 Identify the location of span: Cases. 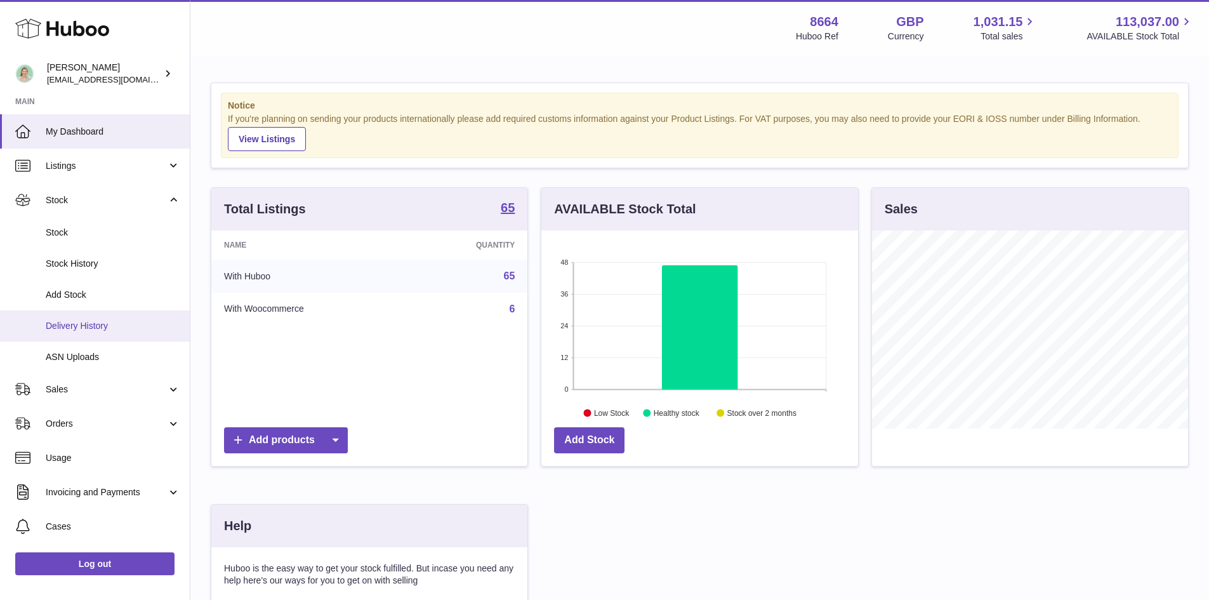
(113, 526).